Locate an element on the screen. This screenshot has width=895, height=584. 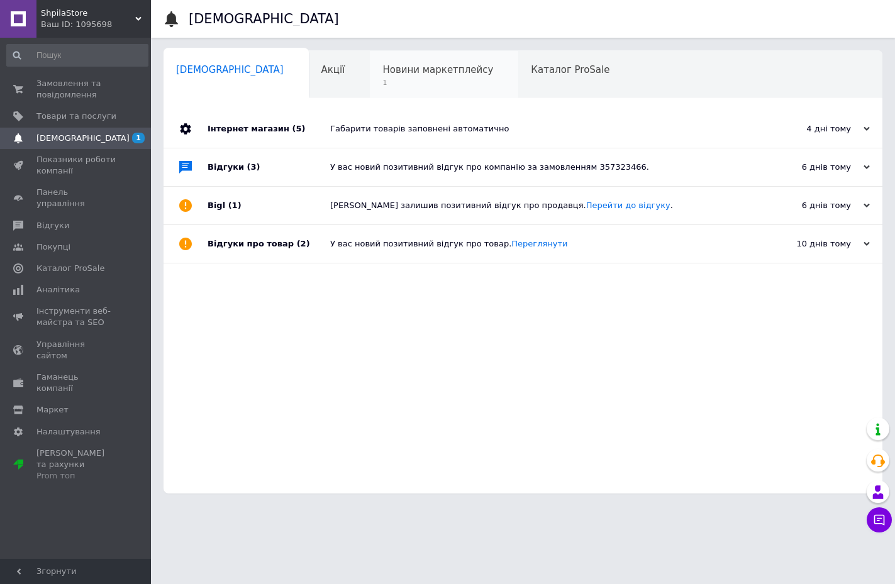
a: Перейти до відгуку is located at coordinates (628, 205).